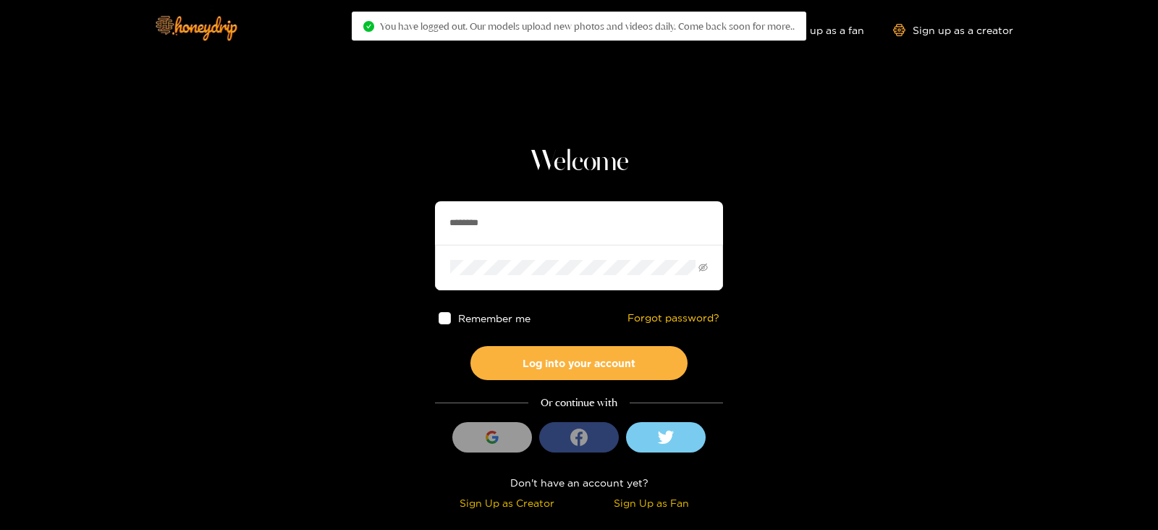  What do you see at coordinates (579, 482) in the screenshot?
I see `div: Don't have an account yet?` at bounding box center [579, 482].